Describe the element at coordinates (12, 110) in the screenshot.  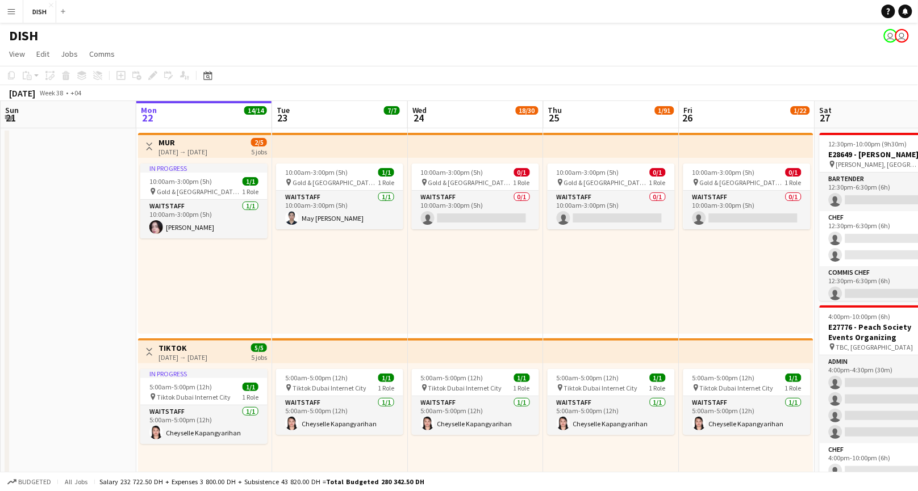
I see `span: Sun` at that location.